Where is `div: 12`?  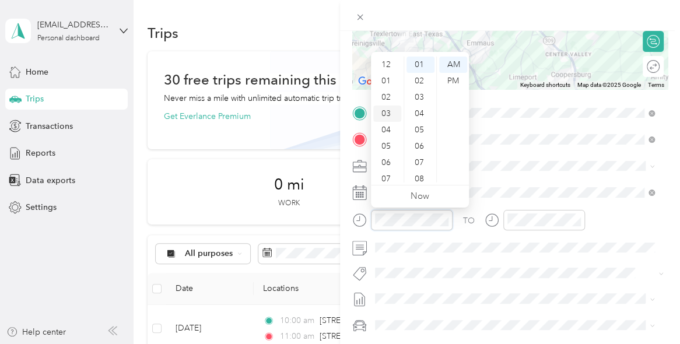
div: 12 is located at coordinates (387, 65).